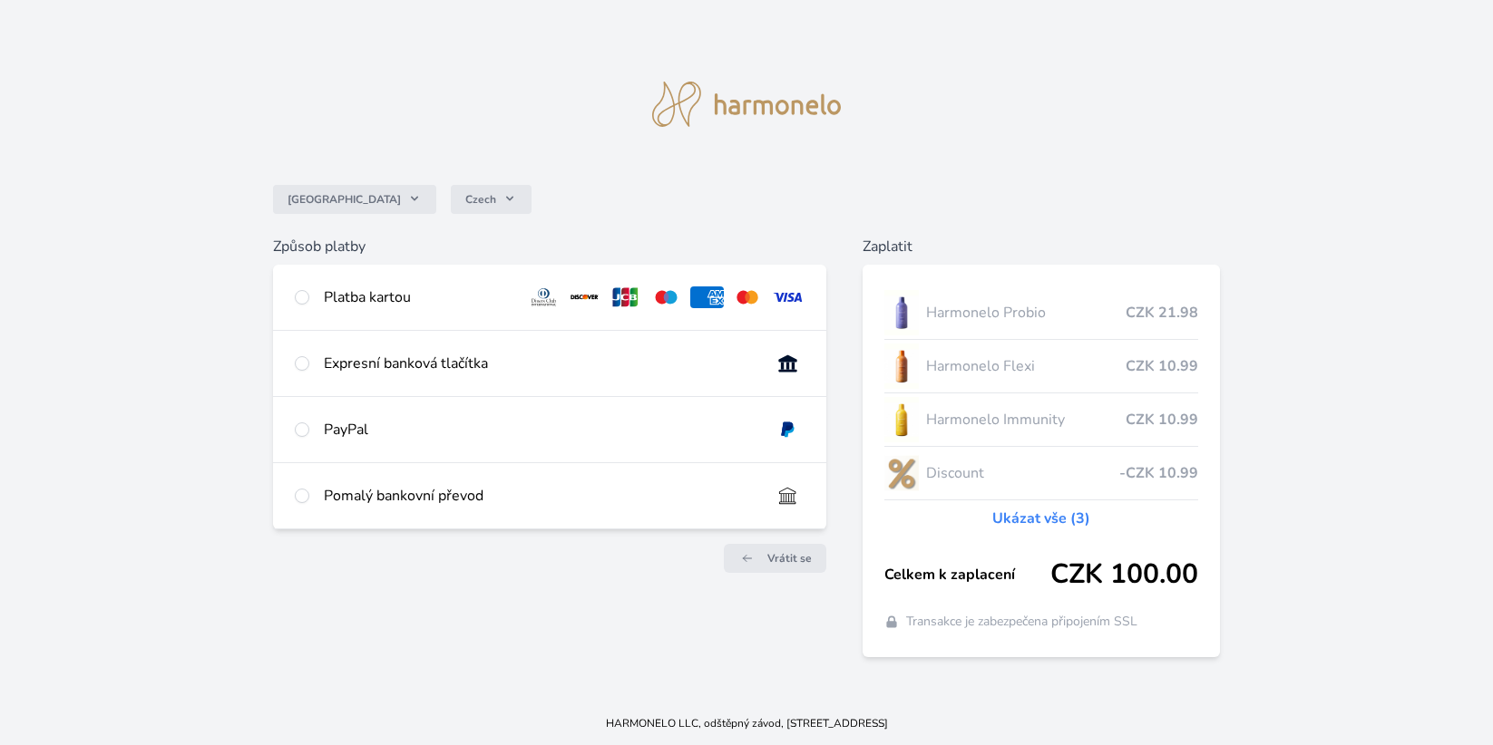 This screenshot has height=745, width=1493. What do you see at coordinates (584, 297) in the screenshot?
I see `img: discover.svg` at bounding box center [584, 297].